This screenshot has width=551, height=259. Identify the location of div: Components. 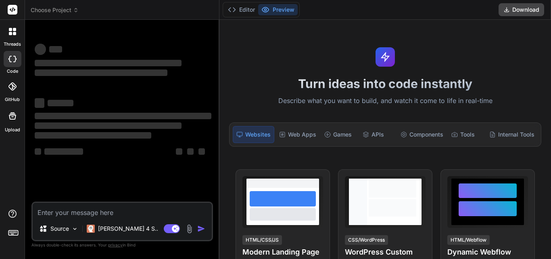
(422, 134).